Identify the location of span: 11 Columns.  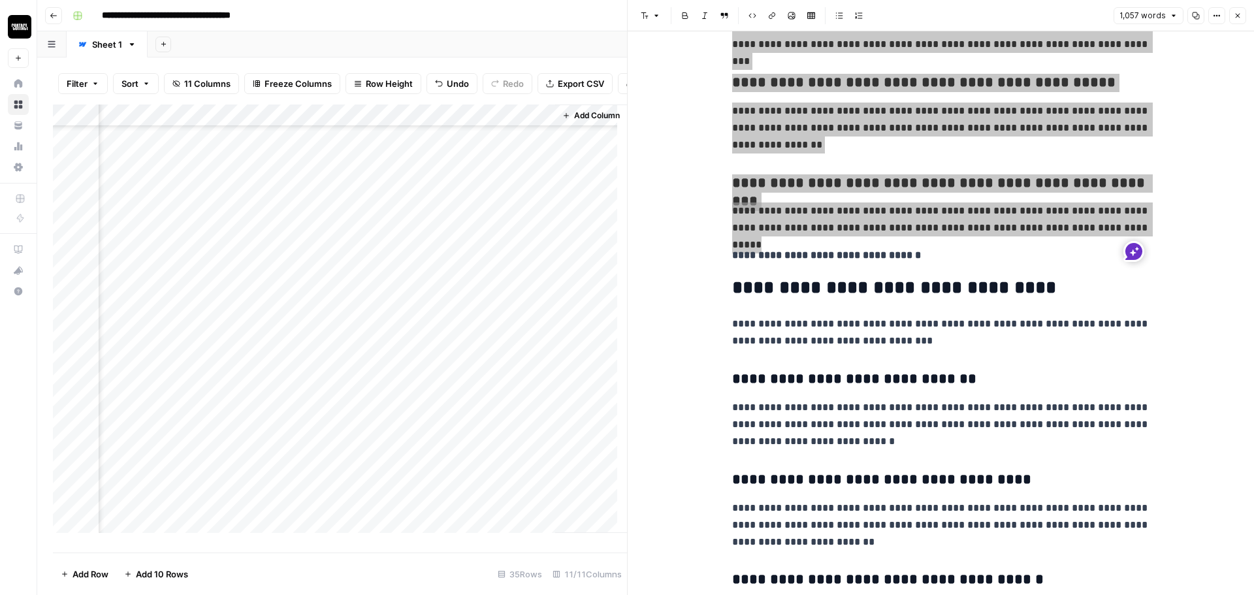
(207, 84).